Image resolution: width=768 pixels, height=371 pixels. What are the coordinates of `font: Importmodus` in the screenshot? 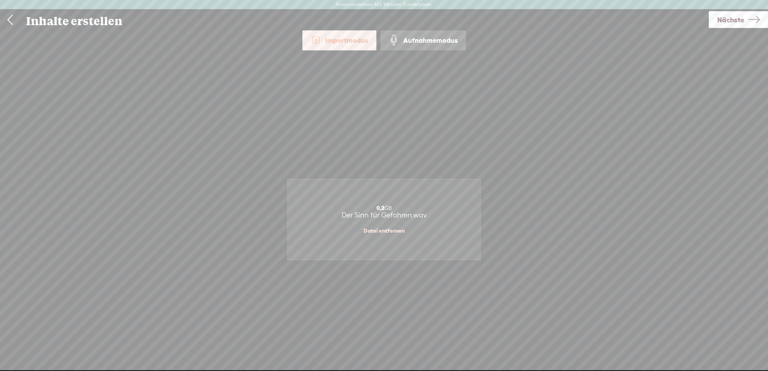 It's located at (346, 40).